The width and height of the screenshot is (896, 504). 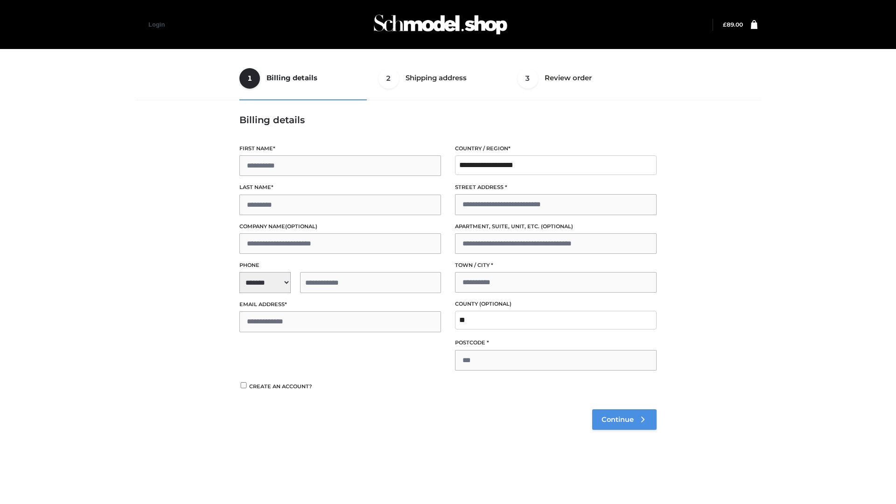 I want to click on label: Apartment, suite, unit, etc., so click(x=556, y=226).